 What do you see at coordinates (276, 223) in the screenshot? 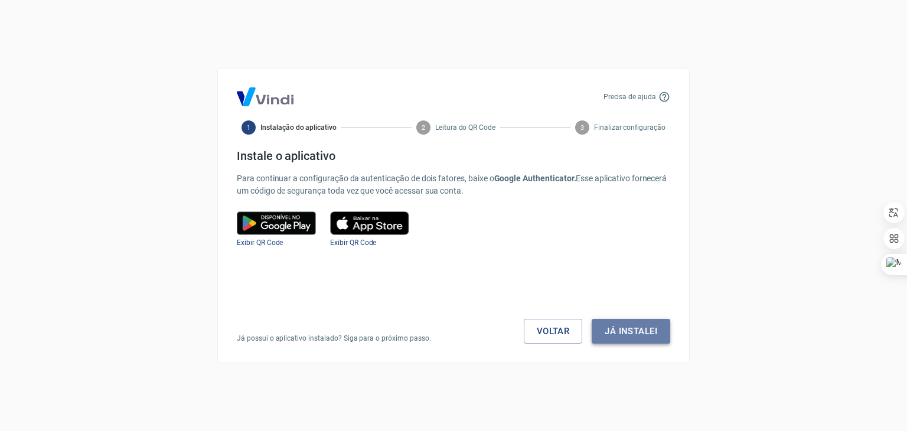
I see `img: google play` at bounding box center [276, 223].